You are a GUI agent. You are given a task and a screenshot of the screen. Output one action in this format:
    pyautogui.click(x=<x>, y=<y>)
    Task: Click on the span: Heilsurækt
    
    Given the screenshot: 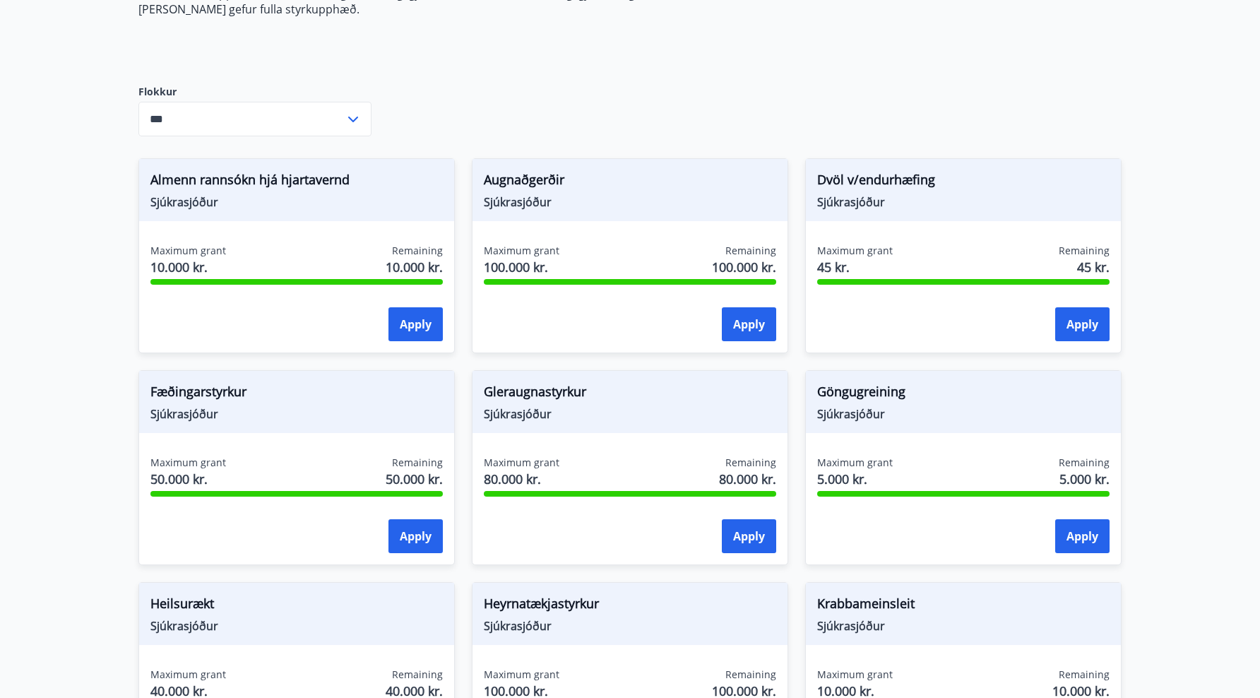 What is the action you would take?
    pyautogui.click(x=297, y=606)
    